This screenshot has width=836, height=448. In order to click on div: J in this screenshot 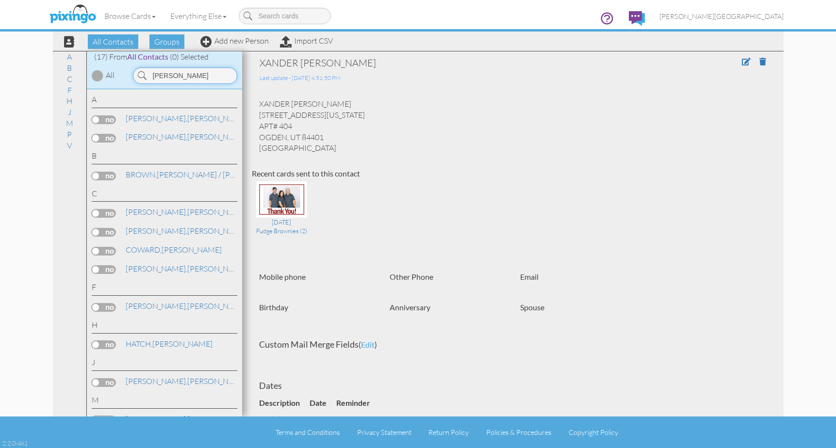, I will do `click(165, 364)`.